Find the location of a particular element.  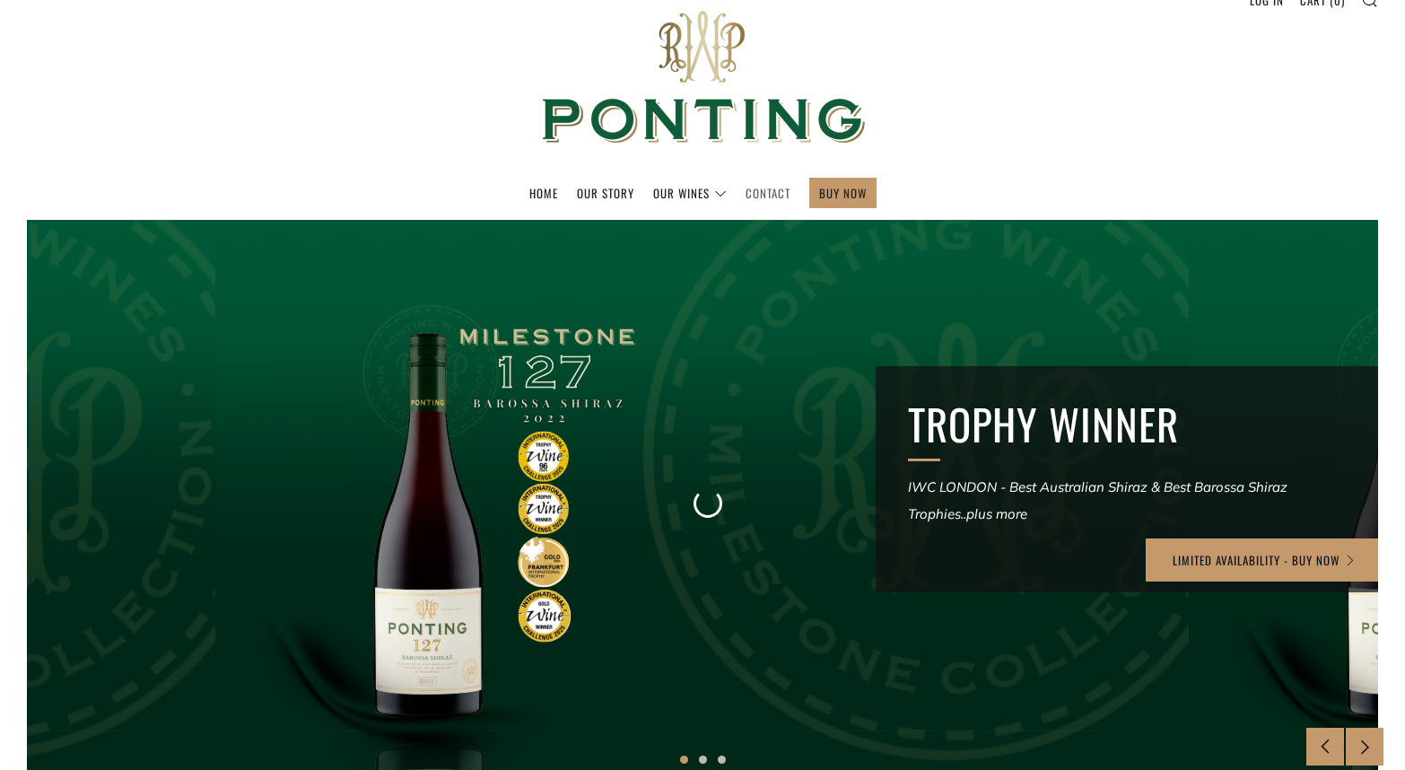

button: 2 is located at coordinates (703, 759).